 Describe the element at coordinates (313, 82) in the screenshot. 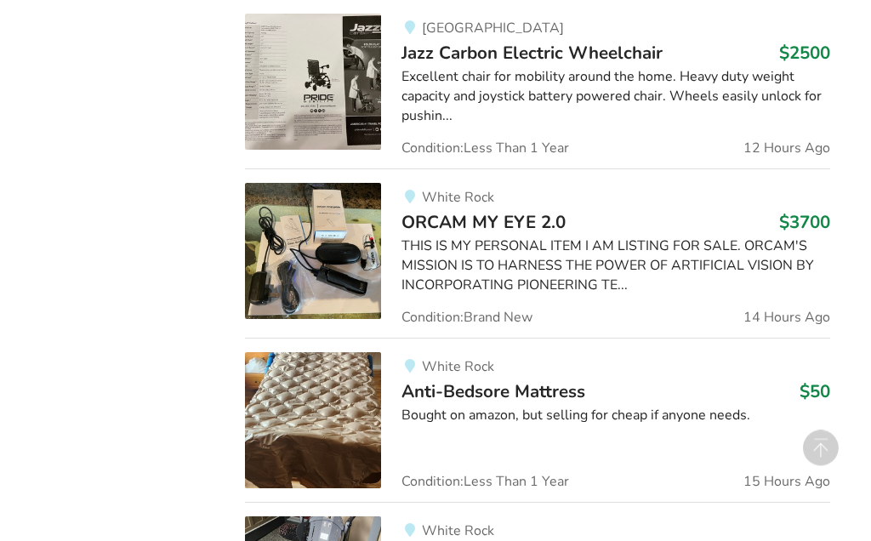

I see `img: mobility-jazz carbon electric wheelchair` at that location.